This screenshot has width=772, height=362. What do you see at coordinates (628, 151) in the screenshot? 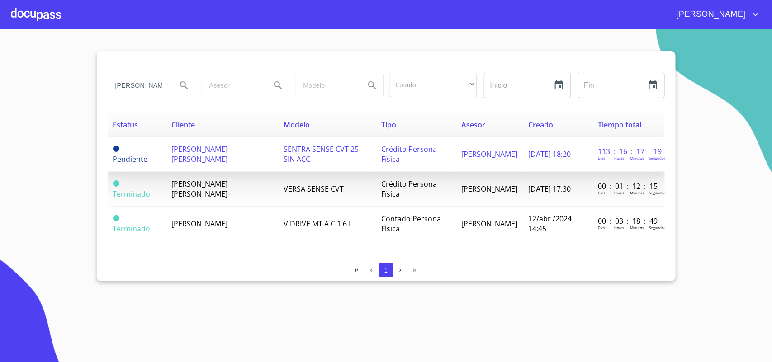
I see `p: 113 : 16 : 17 : 19` at bounding box center [628, 151].